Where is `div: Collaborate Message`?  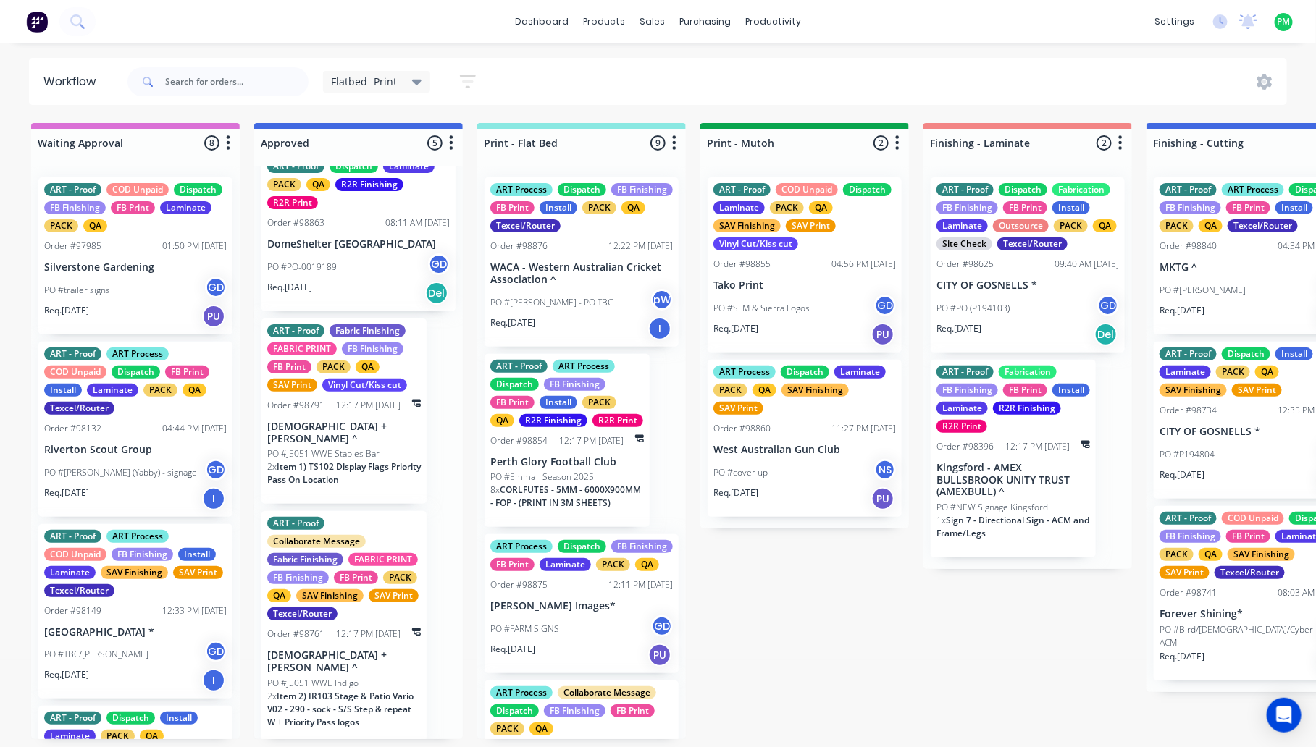 div: Collaborate Message is located at coordinates (607, 693).